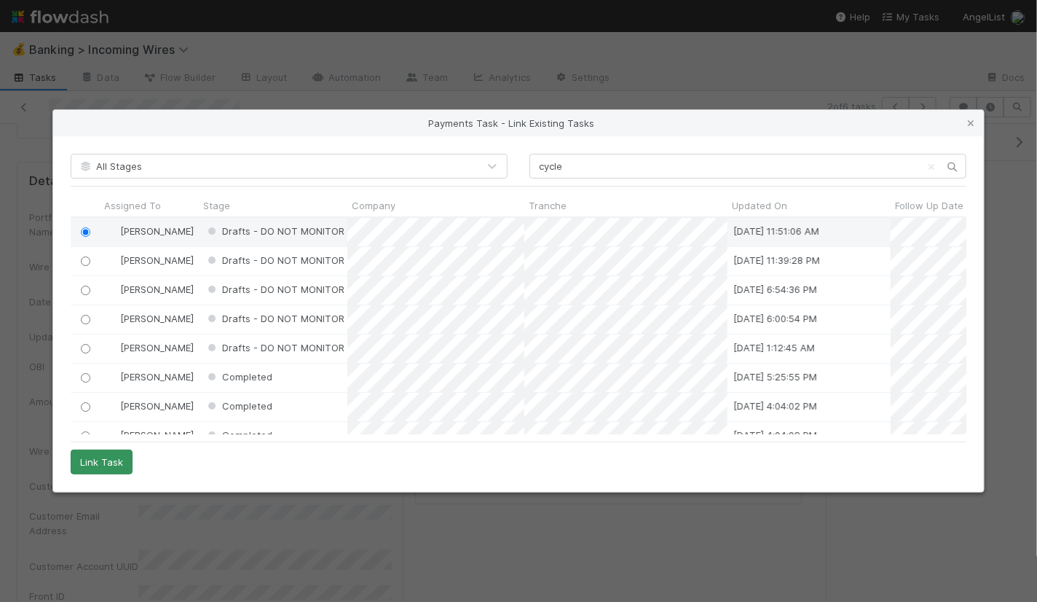  Describe the element at coordinates (110, 166) in the screenshot. I see `span: All Stages` at that location.